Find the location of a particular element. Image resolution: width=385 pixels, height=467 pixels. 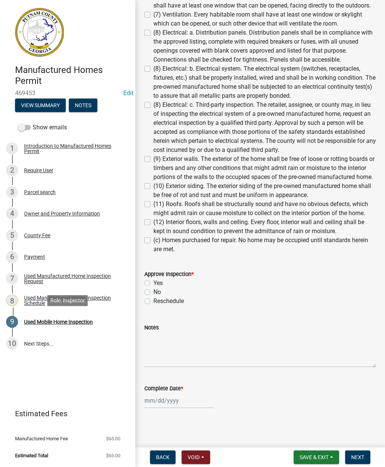

div: 1 is located at coordinates (12, 148).